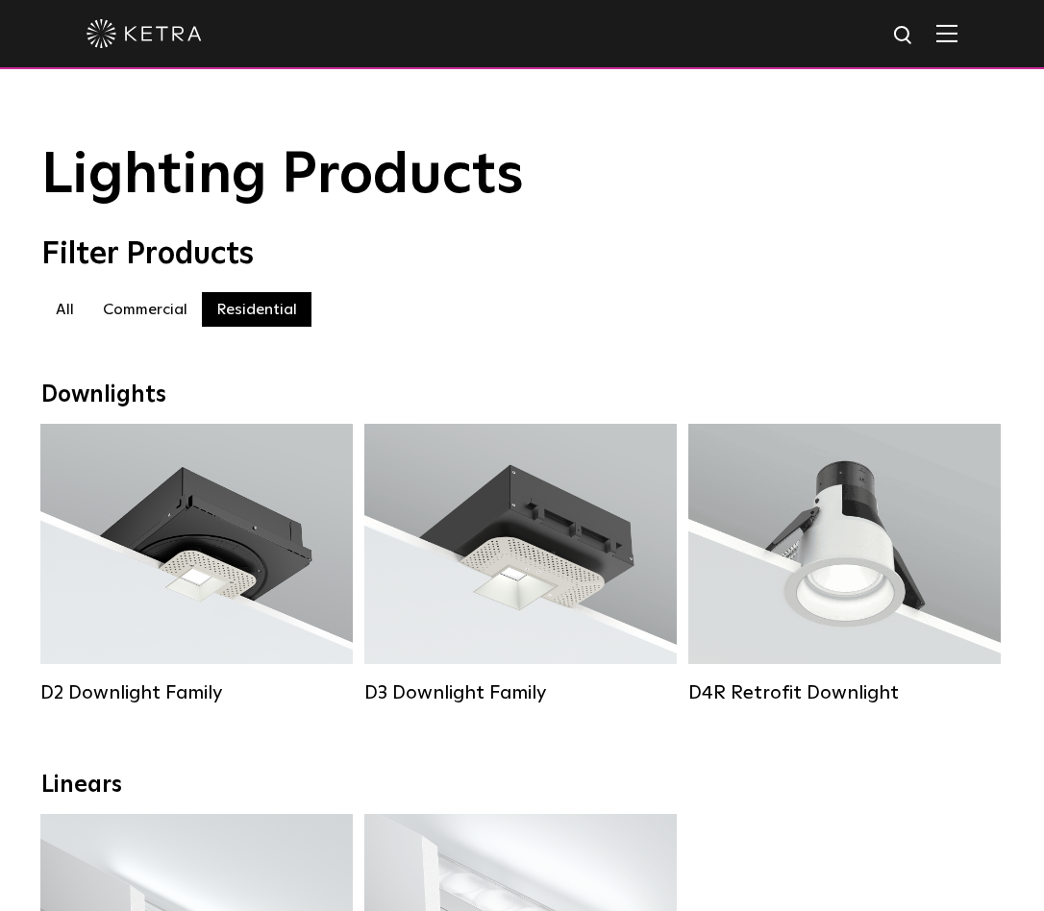 Image resolution: width=1044 pixels, height=911 pixels. Describe the element at coordinates (64, 309) in the screenshot. I see `label: All` at that location.